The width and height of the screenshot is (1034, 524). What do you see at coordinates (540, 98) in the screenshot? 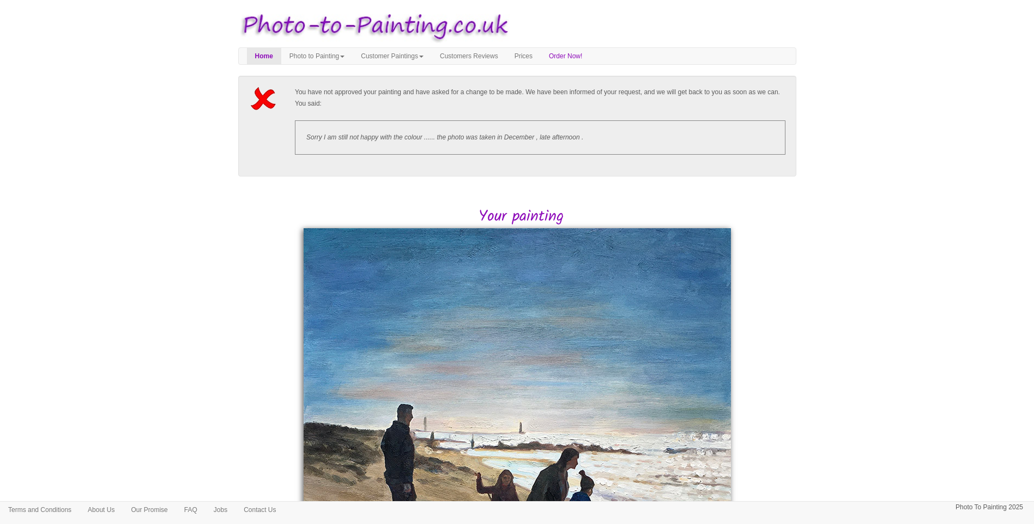
I see `p: You have not approved your painting and have asked for a change to be made. We have been informed...` at bounding box center [540, 98].